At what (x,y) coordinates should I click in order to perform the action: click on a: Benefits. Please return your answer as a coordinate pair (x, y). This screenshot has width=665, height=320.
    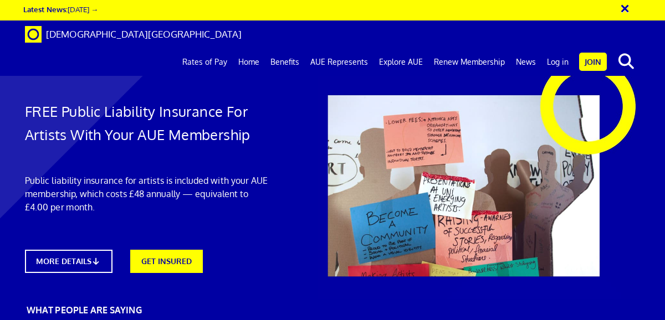
    Looking at the image, I should click on (285, 62).